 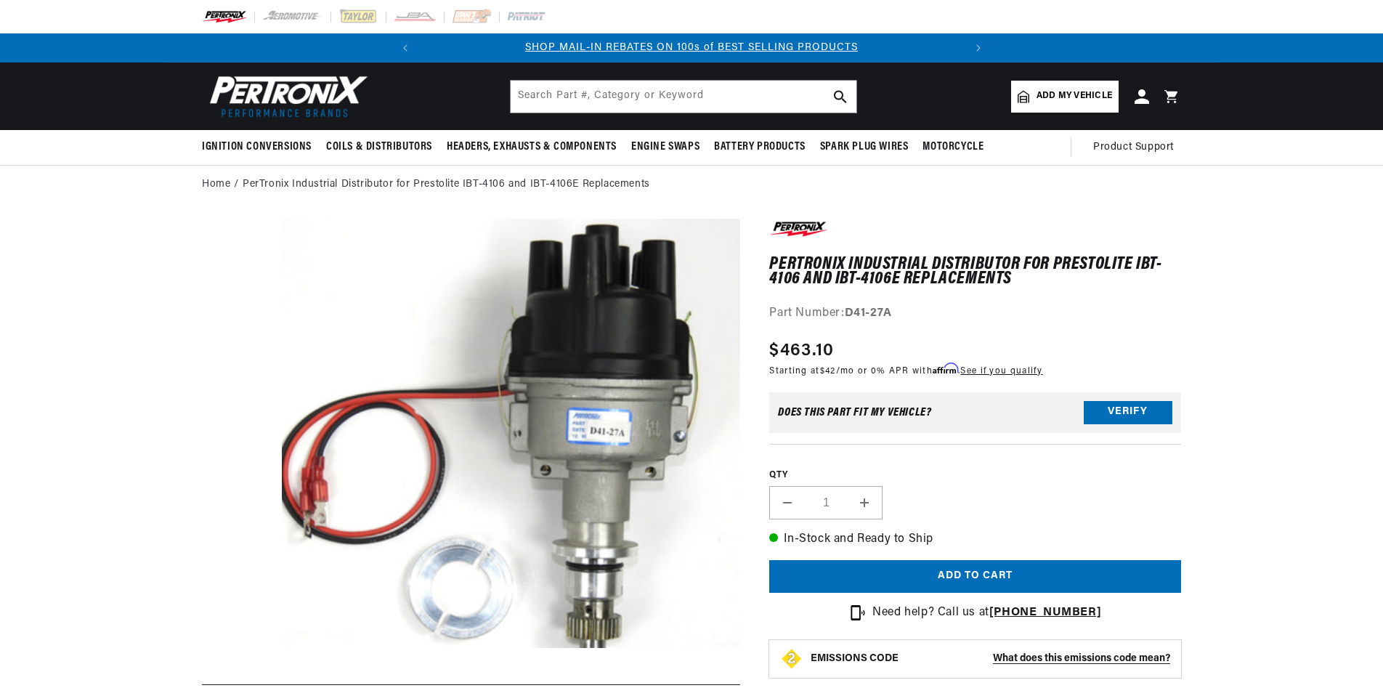 I want to click on span: Motorcycle, so click(x=953, y=147).